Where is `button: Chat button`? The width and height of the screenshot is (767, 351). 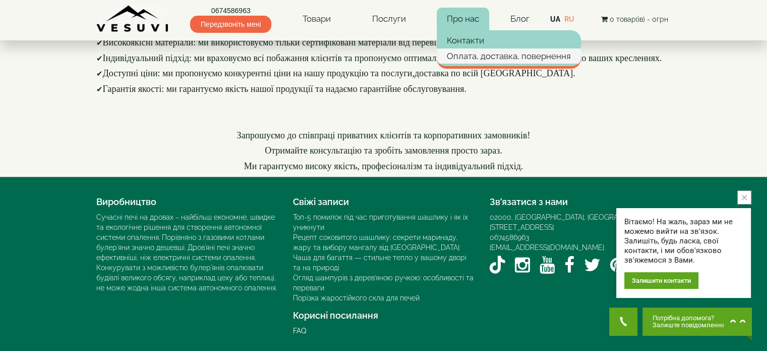
button: Chat button is located at coordinates (697, 321).